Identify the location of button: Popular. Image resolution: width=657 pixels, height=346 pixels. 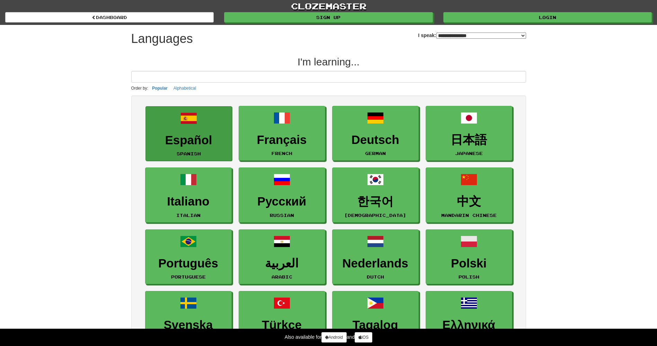
(160, 88).